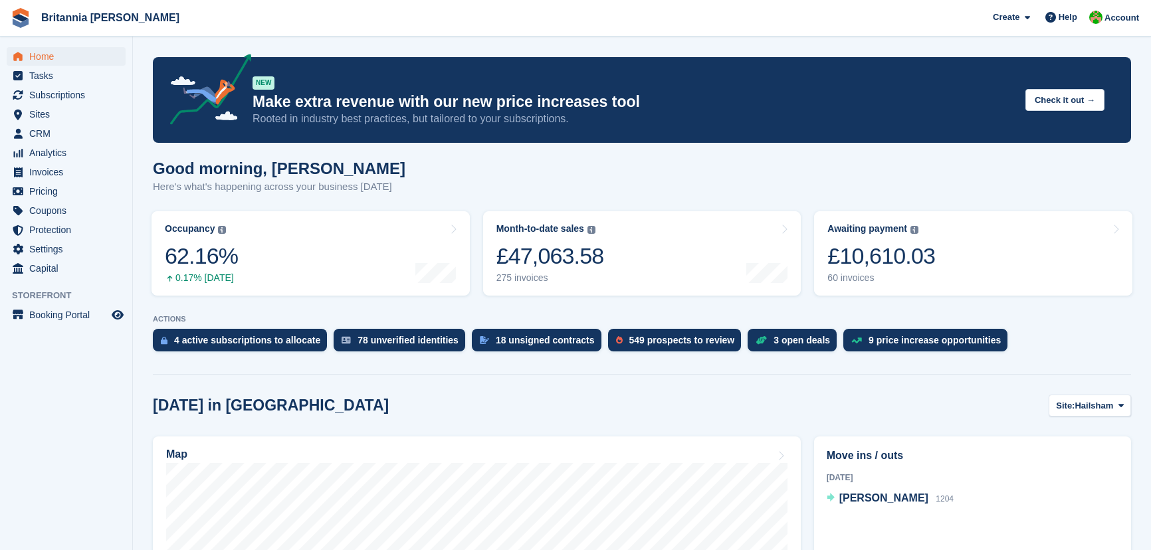 The width and height of the screenshot is (1151, 550). Describe the element at coordinates (682, 340) in the screenshot. I see `div: 549 prospects to review` at that location.